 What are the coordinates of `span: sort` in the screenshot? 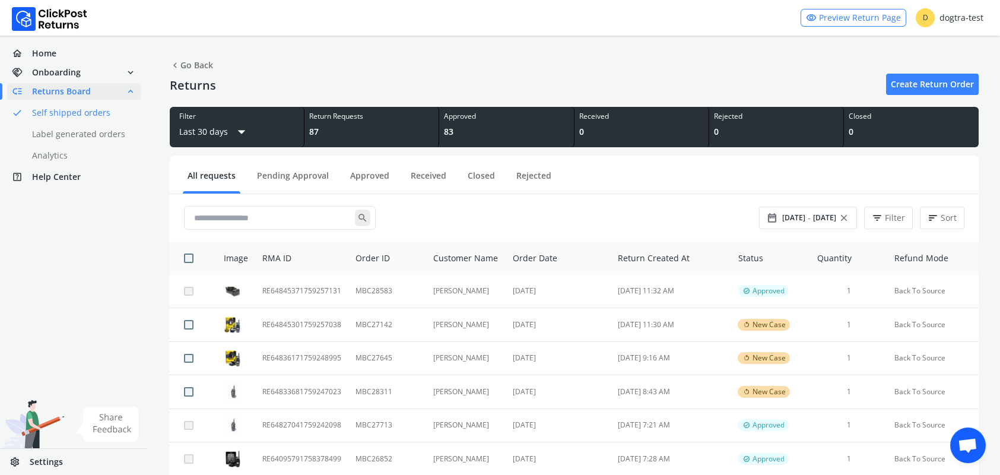 It's located at (933, 218).